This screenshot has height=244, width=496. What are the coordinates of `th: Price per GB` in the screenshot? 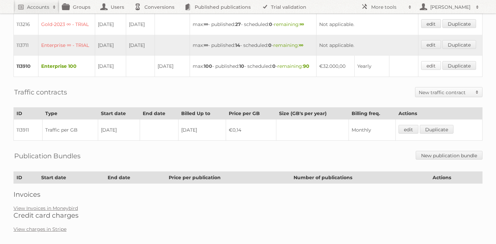 It's located at (251, 113).